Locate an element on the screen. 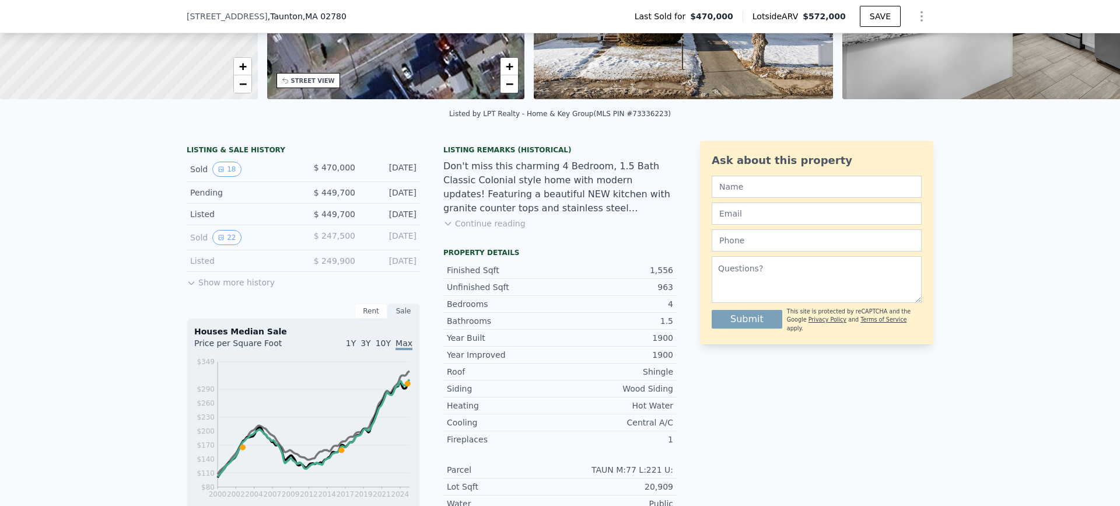 Image resolution: width=1120 pixels, height=506 pixels. span: Max is located at coordinates (403, 344).